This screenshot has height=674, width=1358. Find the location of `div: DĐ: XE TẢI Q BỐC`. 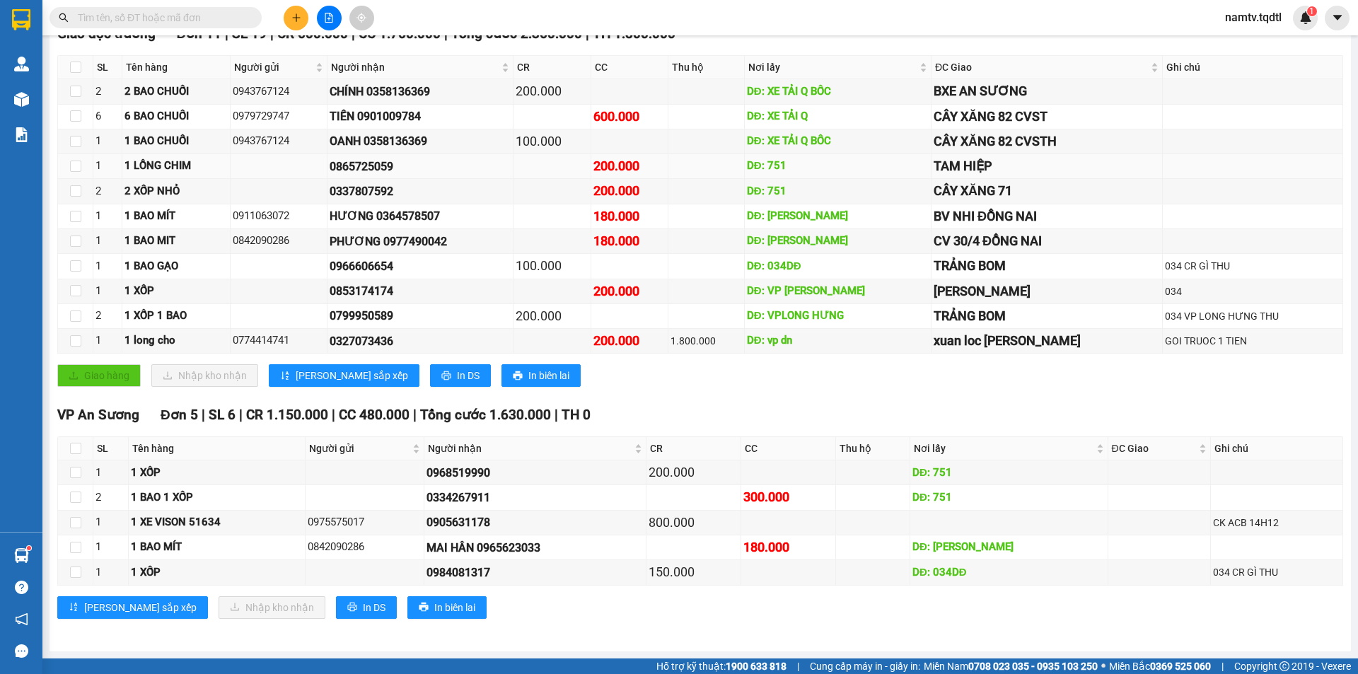

div: DĐ: XE TẢI Q BỐC is located at coordinates (837, 92).